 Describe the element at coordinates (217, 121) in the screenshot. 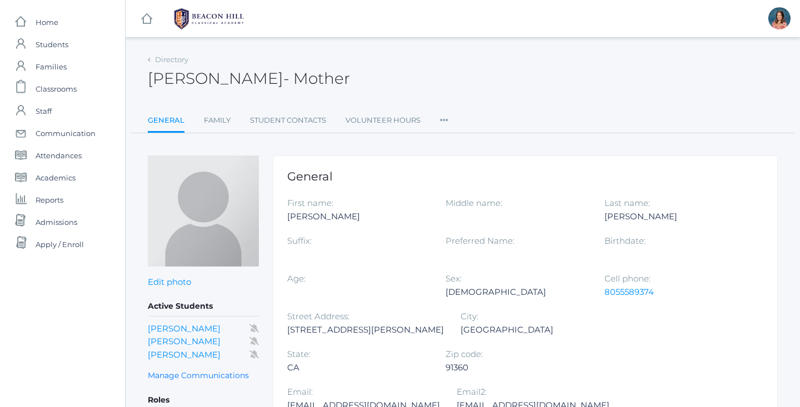

I see `a: Family` at that location.